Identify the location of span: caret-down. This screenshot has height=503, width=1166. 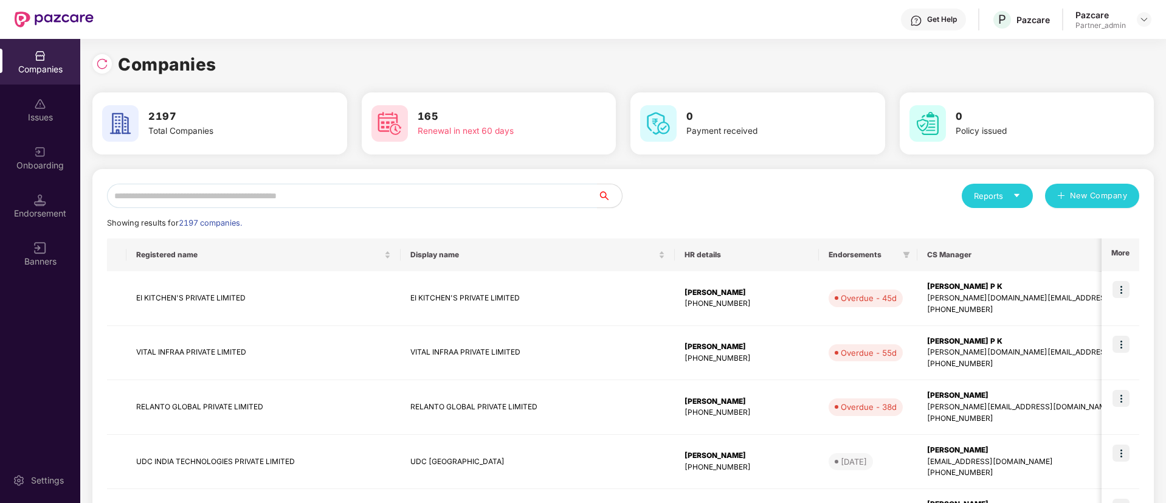
(1016, 195).